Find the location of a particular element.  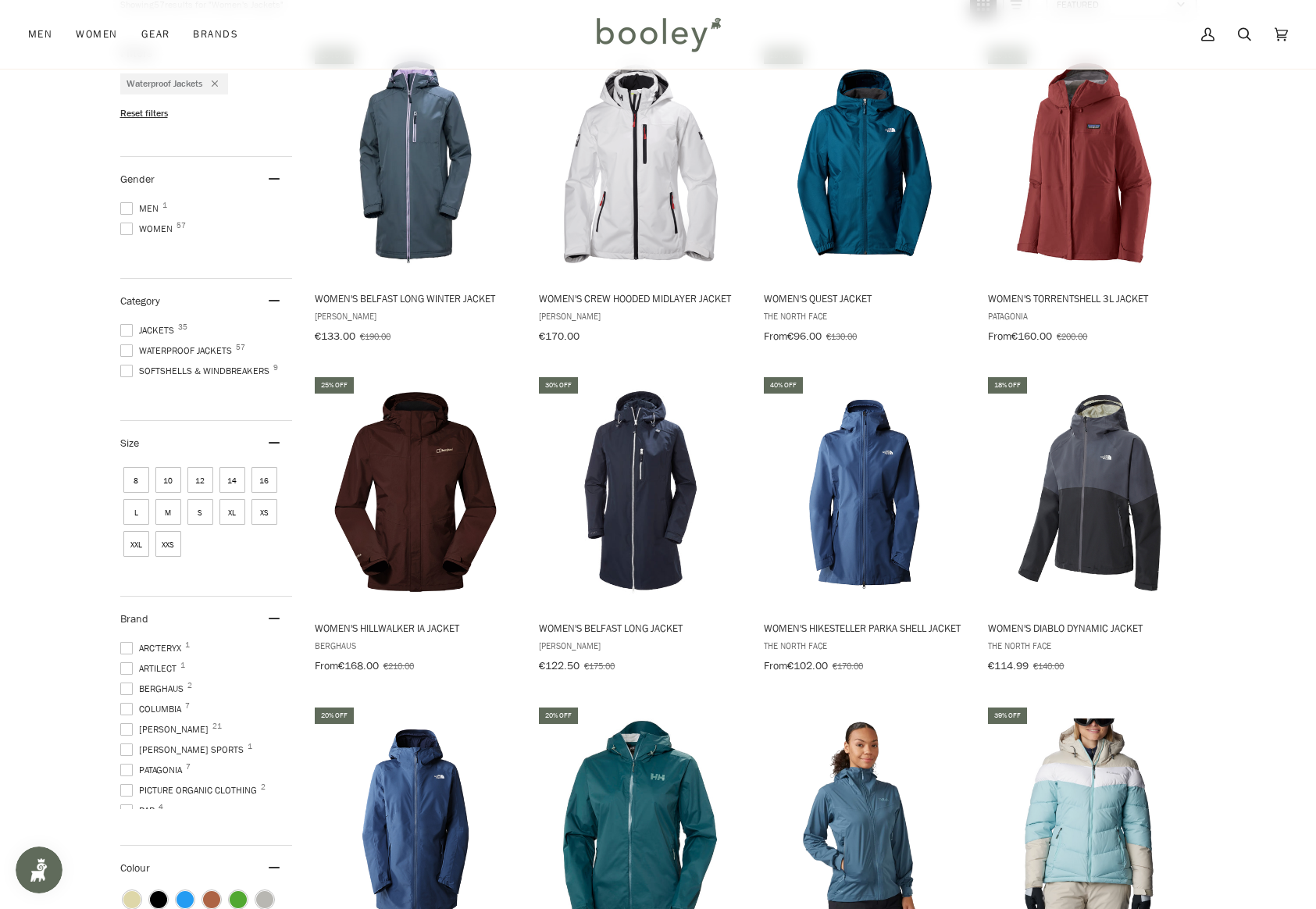

span: Reset filters is located at coordinates (144, 113).